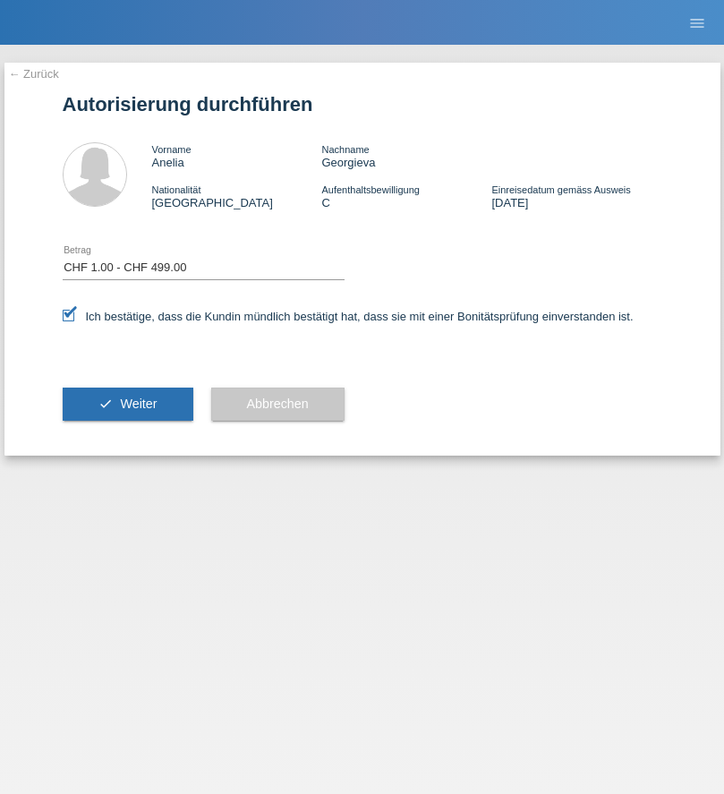 Image resolution: width=724 pixels, height=794 pixels. I want to click on h1: Autorisierung durchführen, so click(363, 104).